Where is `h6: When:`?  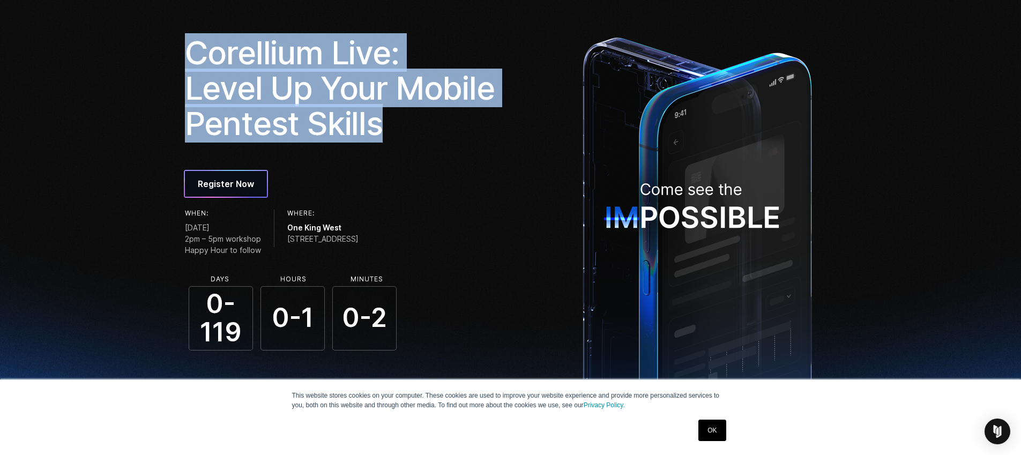
h6: When: is located at coordinates (223, 213).